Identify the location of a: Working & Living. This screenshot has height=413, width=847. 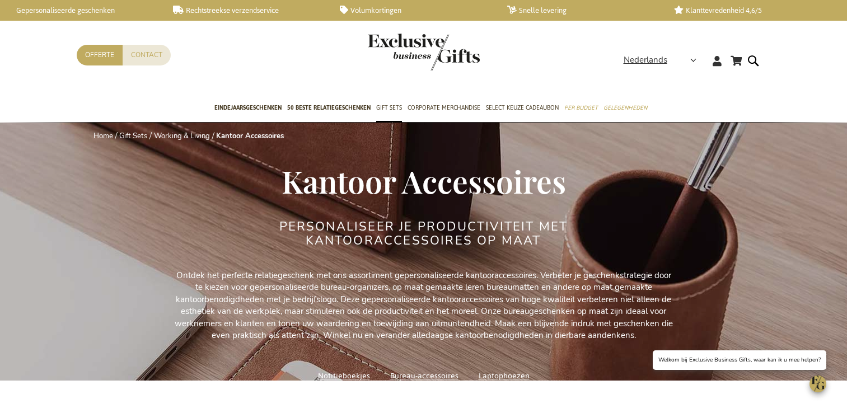
(182, 136).